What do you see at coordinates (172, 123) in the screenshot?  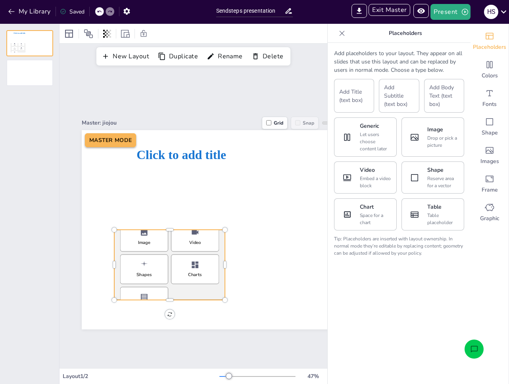 I see `div: Master: jiojou` at bounding box center [172, 123].